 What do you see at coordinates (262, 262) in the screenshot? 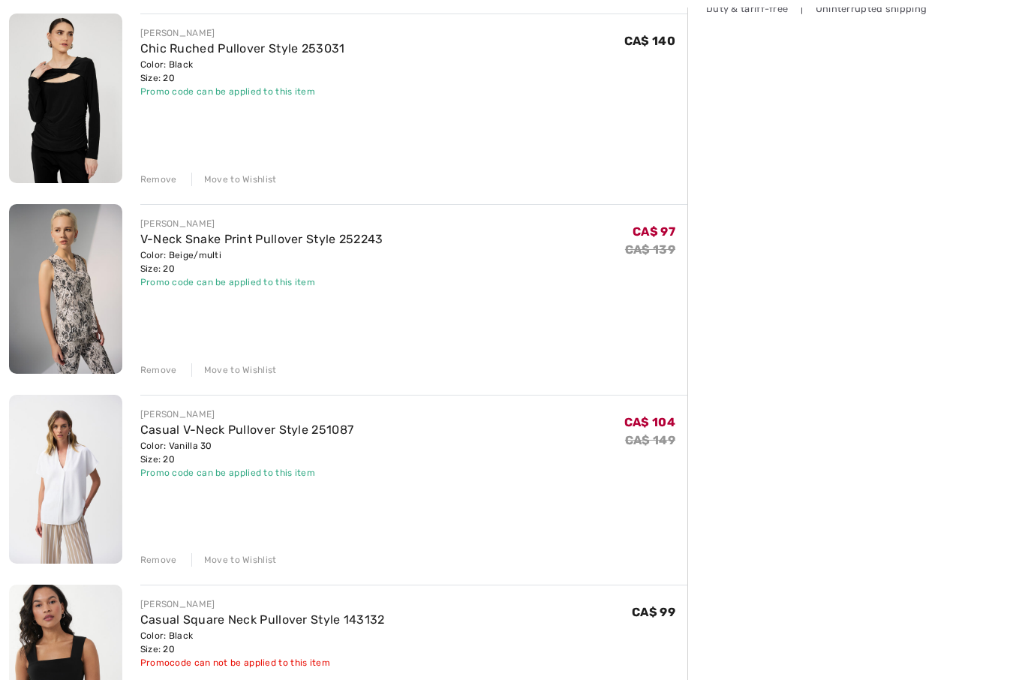
I see `div: Color: Beige/multi Size: 20` at bounding box center [262, 262].